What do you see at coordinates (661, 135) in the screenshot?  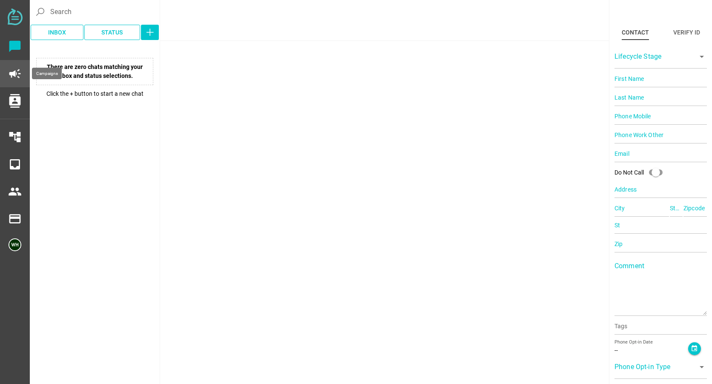 I see `input: Phone Work Other` at bounding box center [661, 135].